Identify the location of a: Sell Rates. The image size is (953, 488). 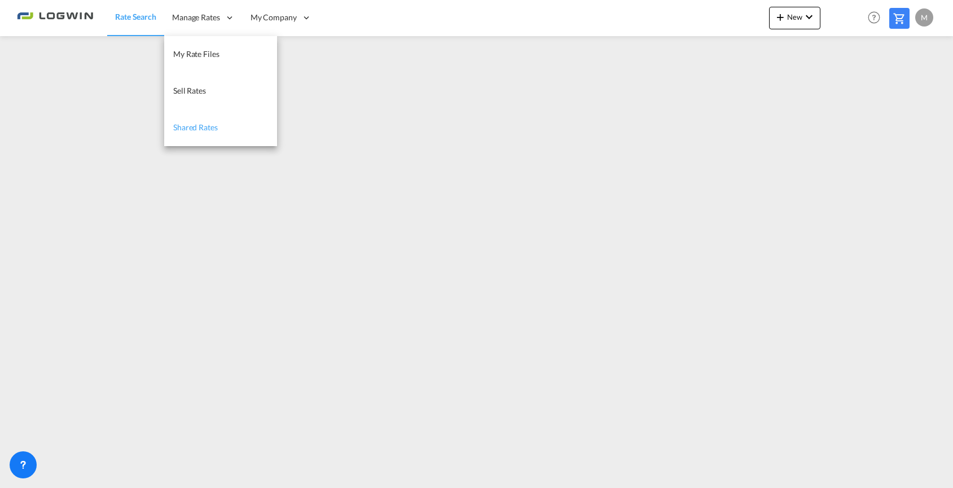
(221, 91).